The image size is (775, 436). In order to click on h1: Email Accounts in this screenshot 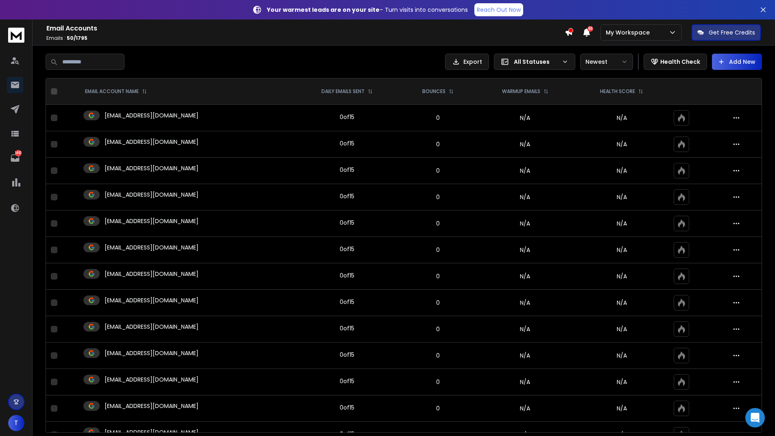, I will do `click(305, 28)`.